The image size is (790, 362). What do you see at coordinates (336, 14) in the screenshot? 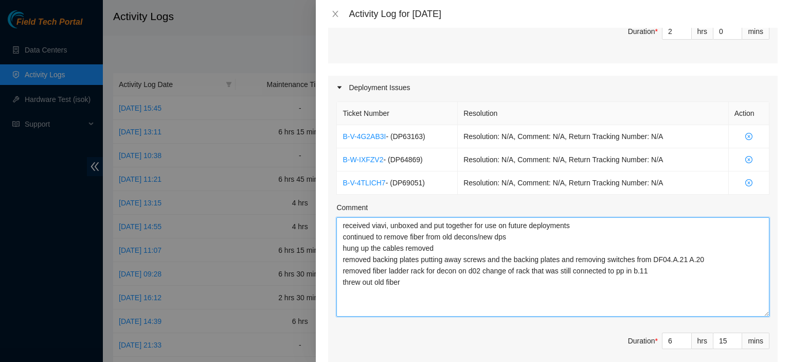
I see `button: Close` at bounding box center [336, 14].